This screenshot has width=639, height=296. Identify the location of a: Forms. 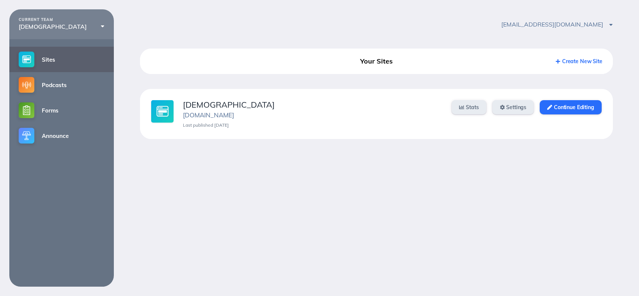
(62, 110).